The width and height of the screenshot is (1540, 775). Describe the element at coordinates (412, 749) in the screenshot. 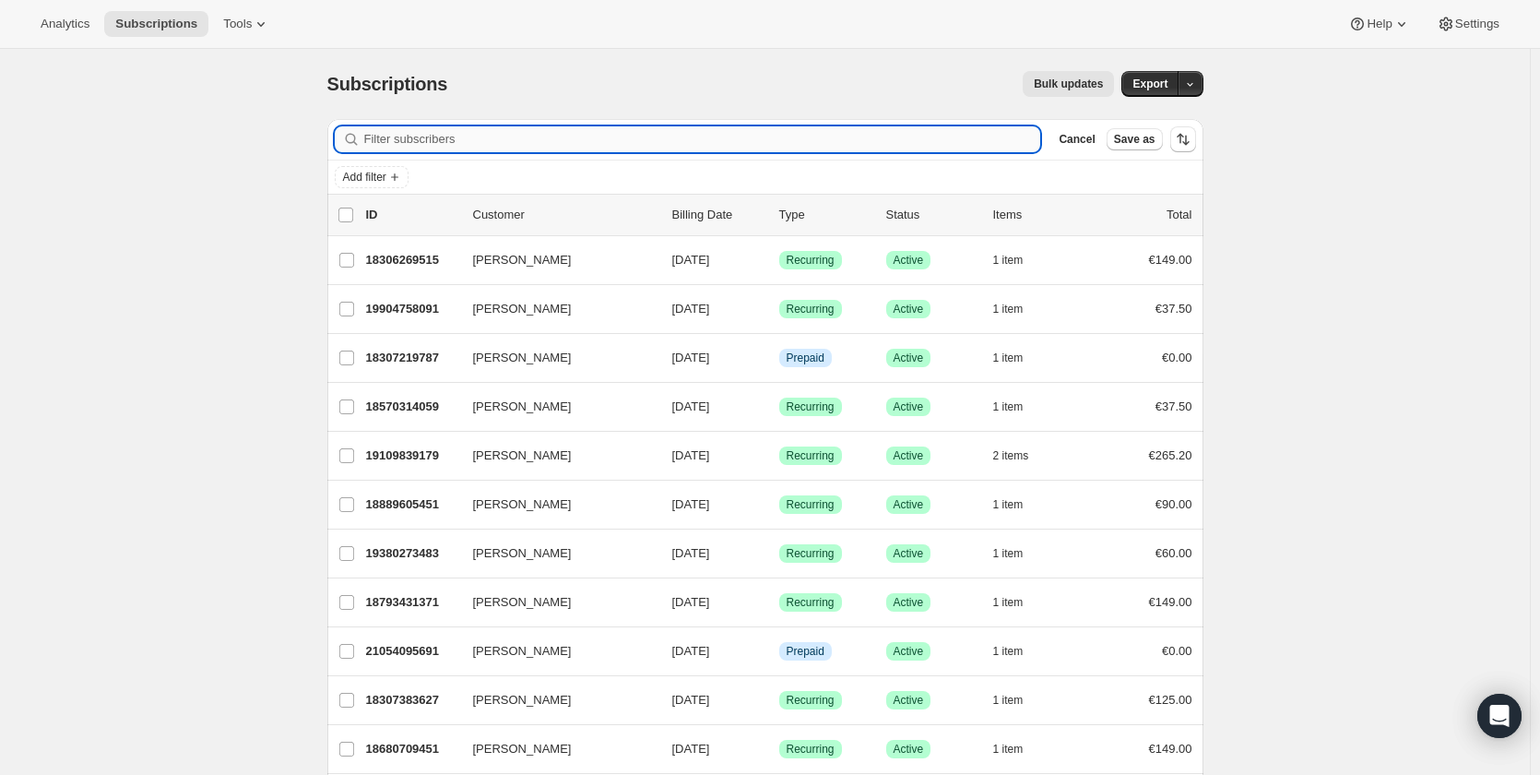

I see `p: 18680709451` at that location.